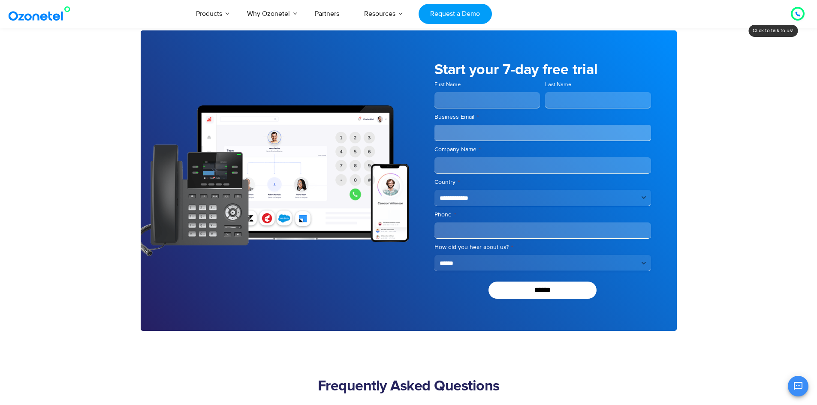  What do you see at coordinates (542, 117) in the screenshot?
I see `label: Business Email` at bounding box center [542, 117].